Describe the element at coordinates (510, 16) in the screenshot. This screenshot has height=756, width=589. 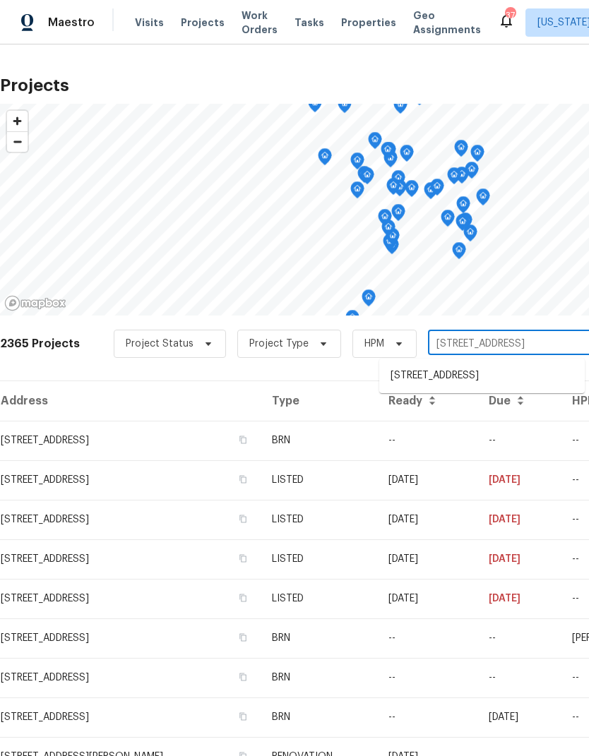
I see `div: 37` at that location.